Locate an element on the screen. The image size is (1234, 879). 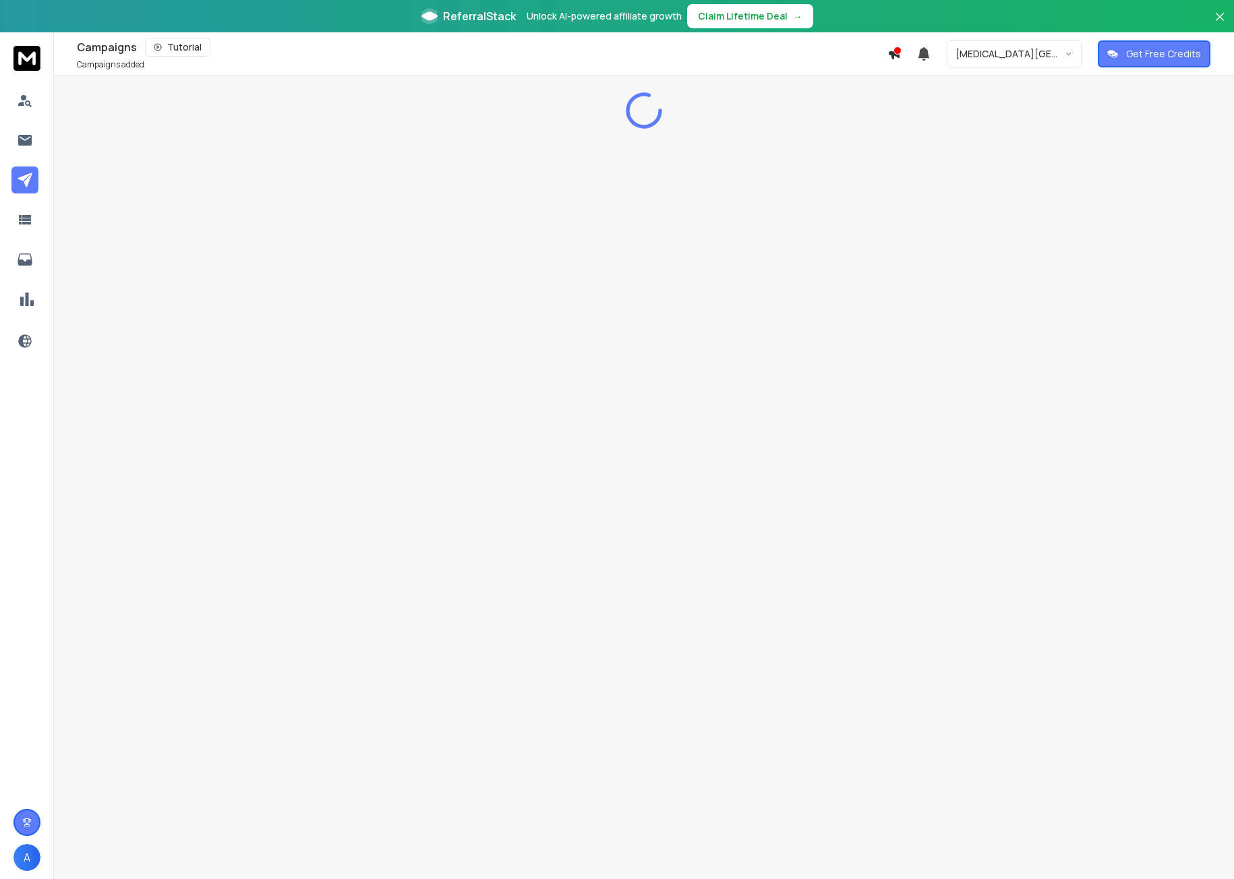
div: Campaigns is located at coordinates (482, 47).